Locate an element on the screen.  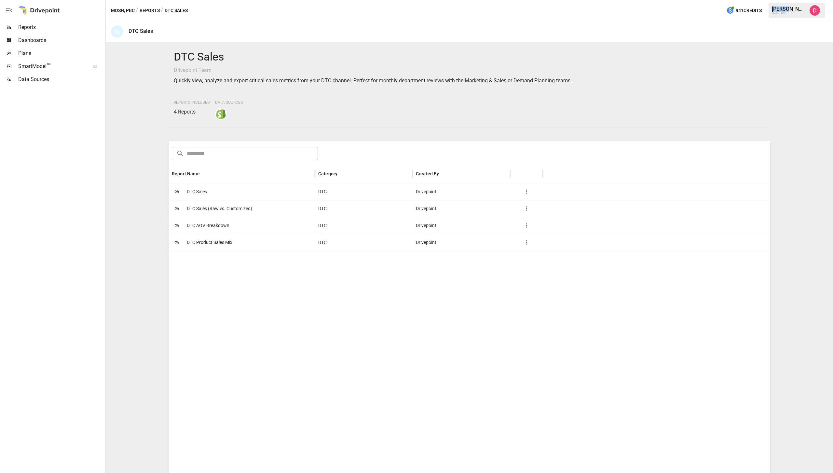
img: shopify is located at coordinates (221, 114).